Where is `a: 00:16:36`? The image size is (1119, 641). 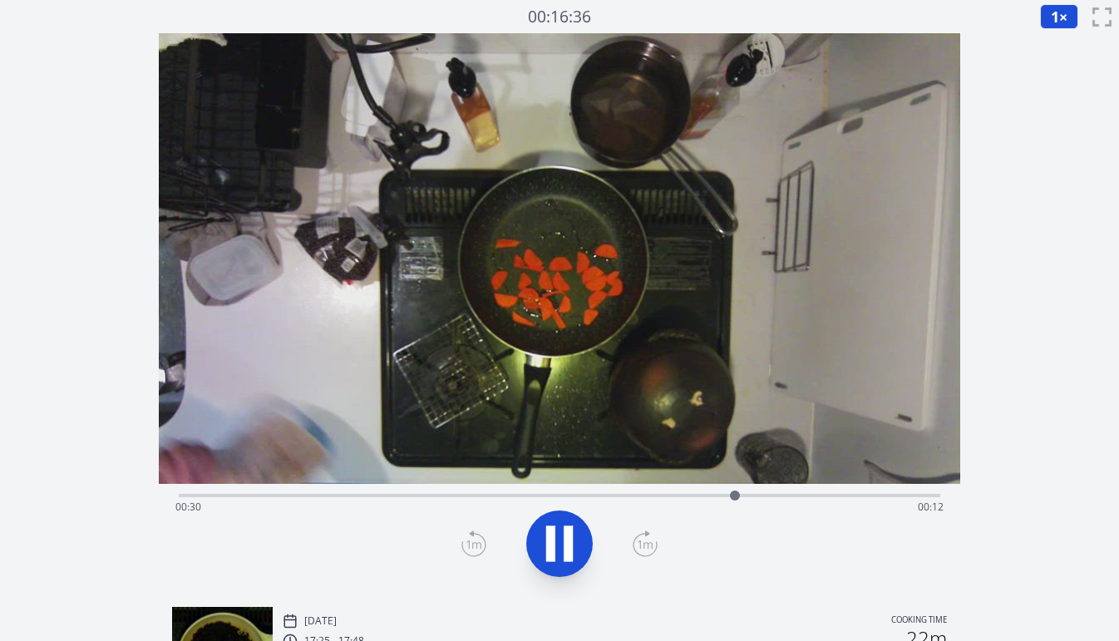
a: 00:16:36 is located at coordinates (560, 17).